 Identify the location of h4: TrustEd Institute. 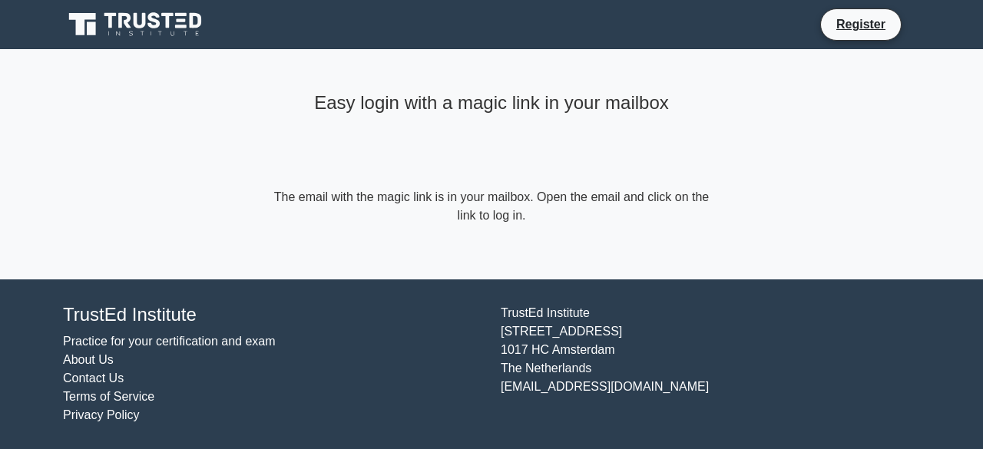
(273, 315).